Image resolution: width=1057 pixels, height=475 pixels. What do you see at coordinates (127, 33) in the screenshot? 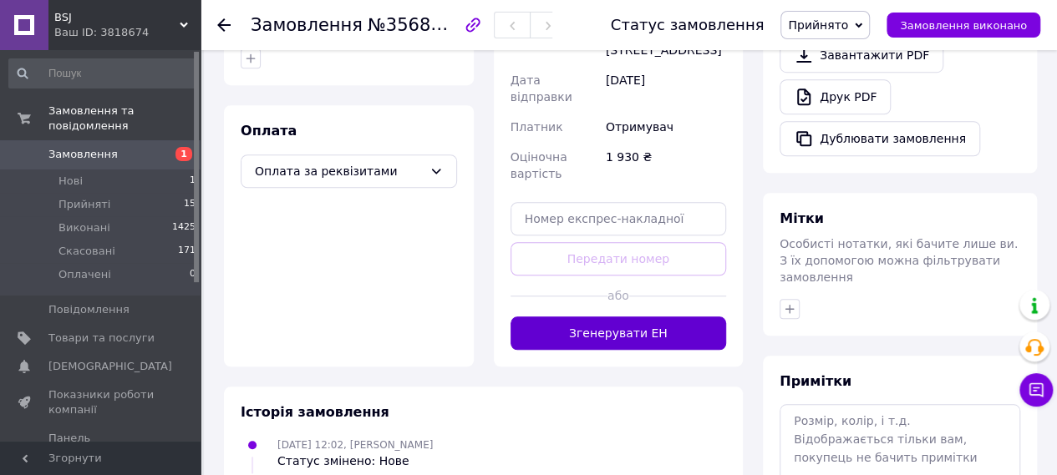
I see `div: Ваш ID: 3818674` at bounding box center [127, 33].